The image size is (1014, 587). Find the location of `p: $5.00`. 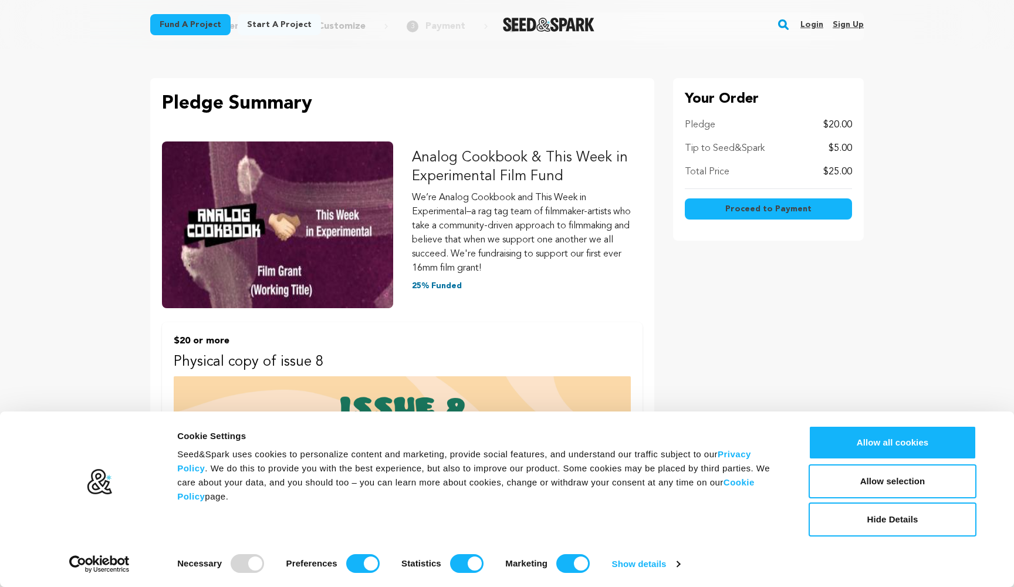

p: $5.00 is located at coordinates (840, 148).